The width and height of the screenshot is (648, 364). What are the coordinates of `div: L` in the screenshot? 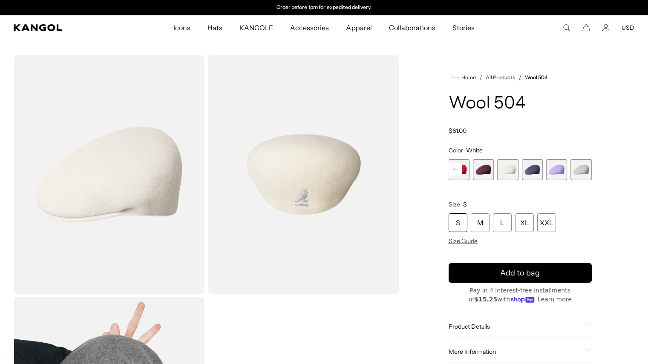 It's located at (502, 223).